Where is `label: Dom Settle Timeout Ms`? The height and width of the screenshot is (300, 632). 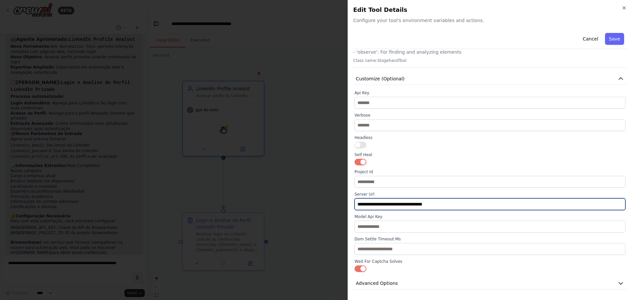 label: Dom Settle Timeout Ms is located at coordinates (490, 239).